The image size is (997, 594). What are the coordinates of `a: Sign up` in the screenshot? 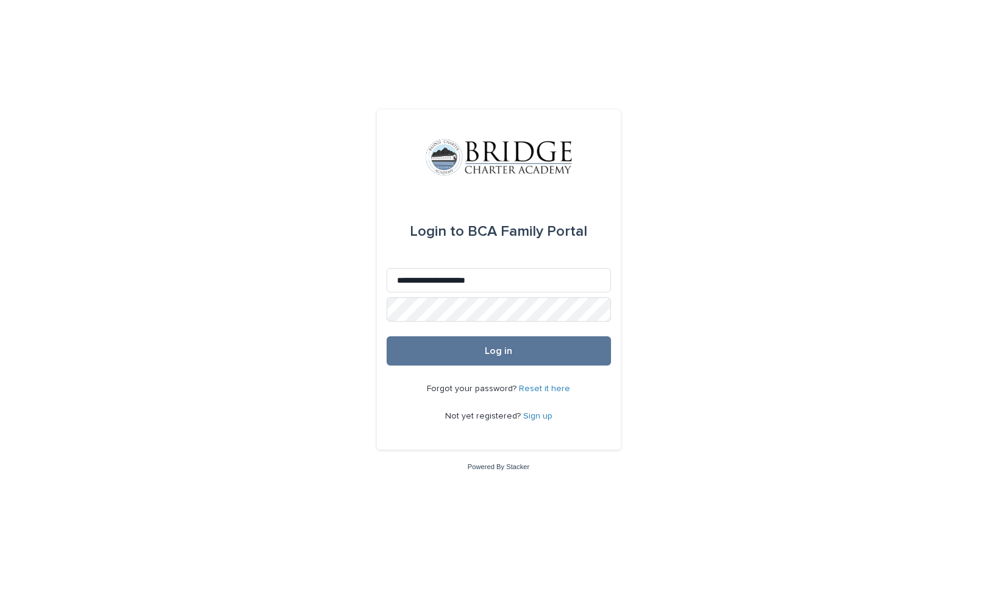 It's located at (538, 416).